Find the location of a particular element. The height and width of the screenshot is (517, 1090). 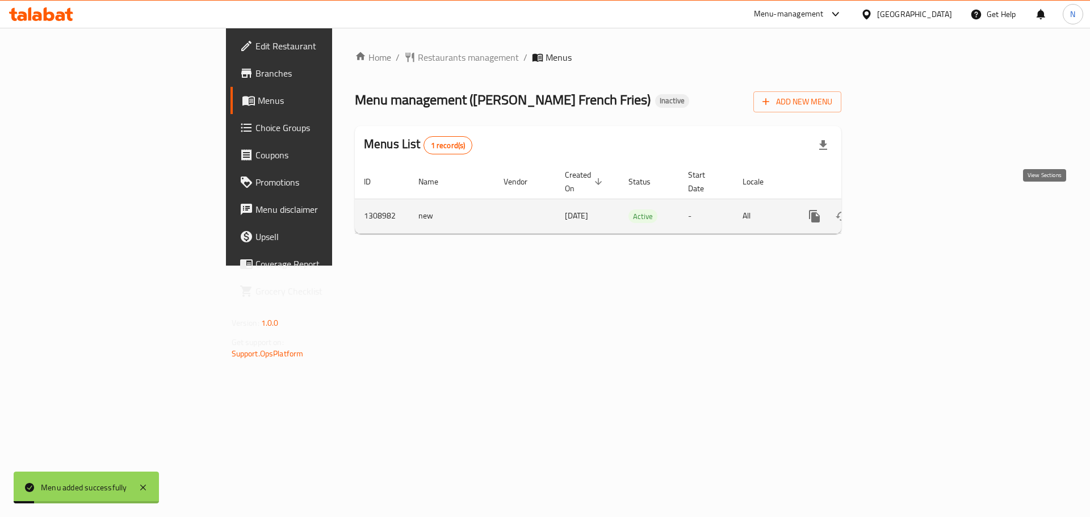

span: Coupons is located at coordinates (327, 155).